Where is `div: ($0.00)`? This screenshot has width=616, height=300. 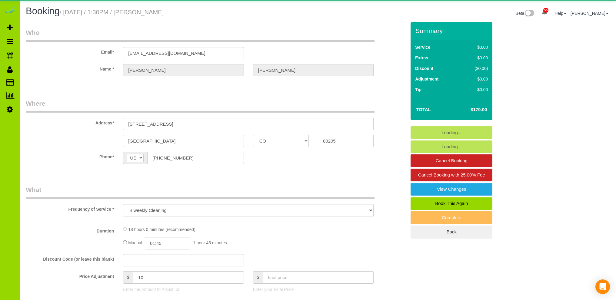 div: ($0.00) is located at coordinates (474, 68).